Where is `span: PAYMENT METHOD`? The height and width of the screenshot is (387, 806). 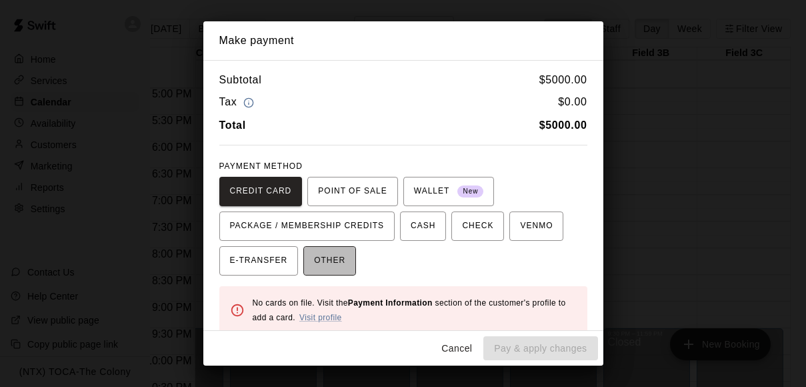 span: PAYMENT METHOD is located at coordinates (261, 166).